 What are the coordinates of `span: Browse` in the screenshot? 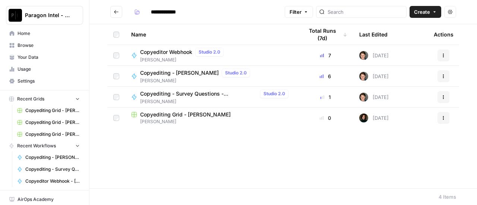 It's located at (48, 45).